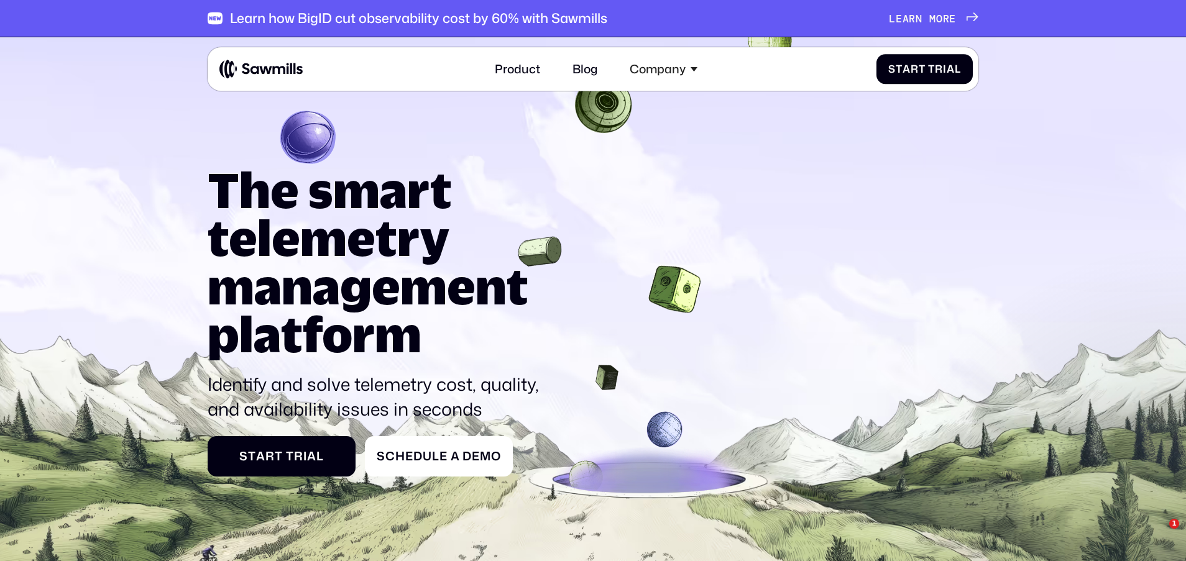  I want to click on a: Blog, so click(585, 68).